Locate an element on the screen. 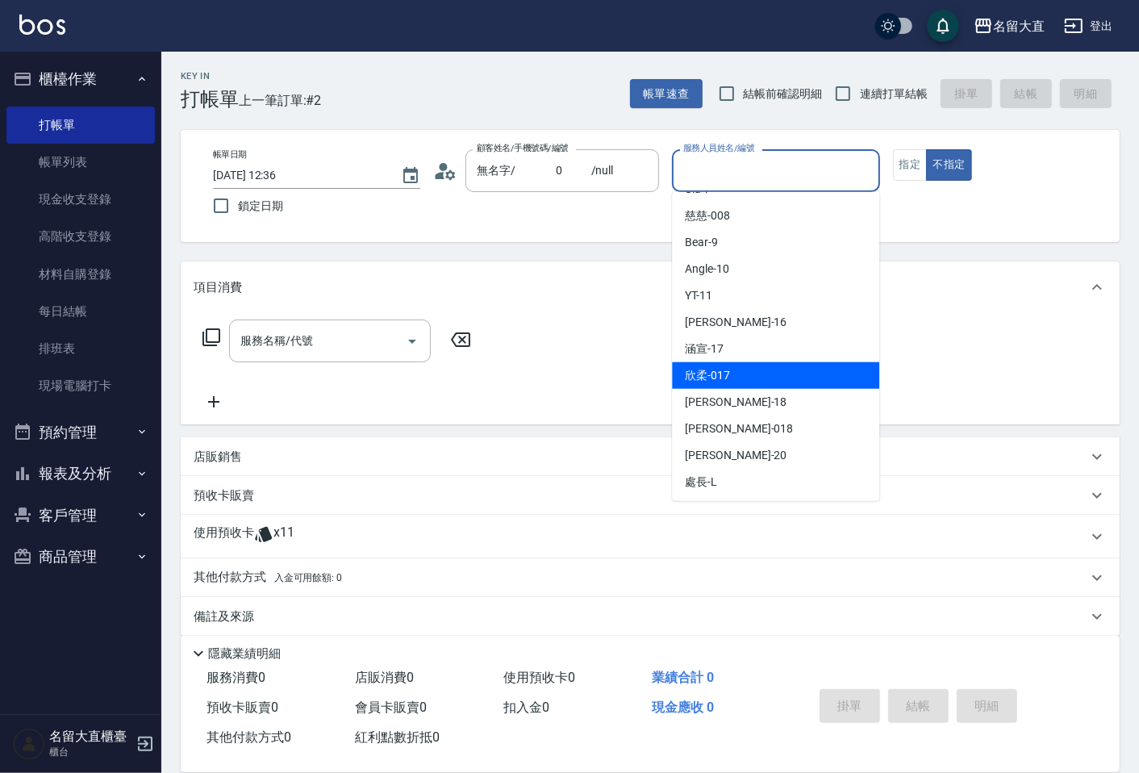 Image resolution: width=1139 pixels, height=773 pixels. span: 涵宣 -17 is located at coordinates (704, 348).